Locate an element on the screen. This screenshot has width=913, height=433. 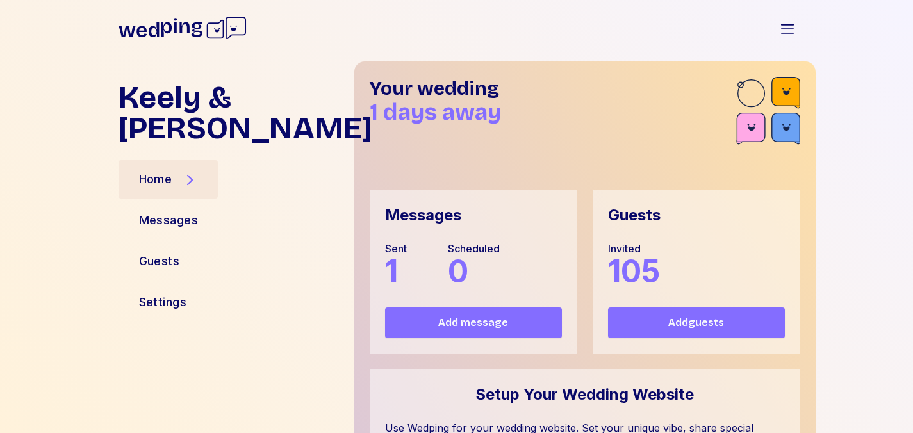
div: Setup Your Wedding Website is located at coordinates (584, 394).